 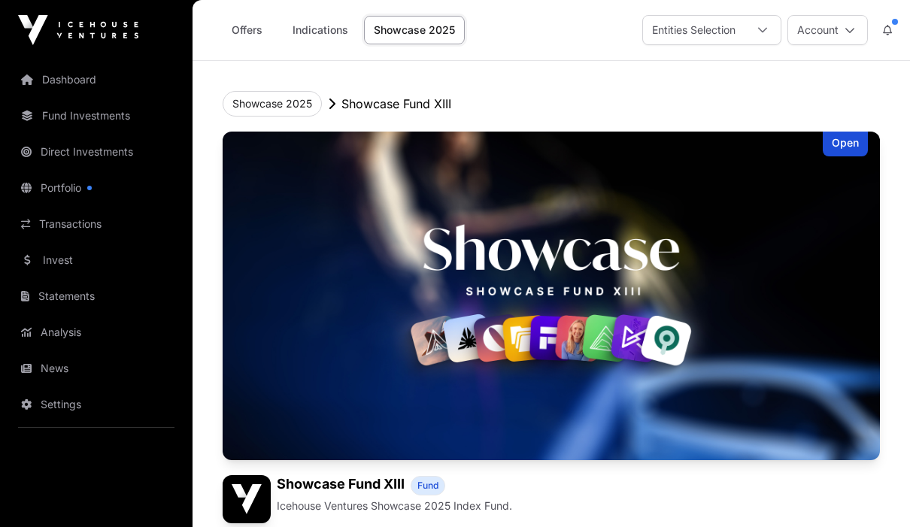 What do you see at coordinates (78, 30) in the screenshot?
I see `img: Icehouse Ventures Logo` at bounding box center [78, 30].